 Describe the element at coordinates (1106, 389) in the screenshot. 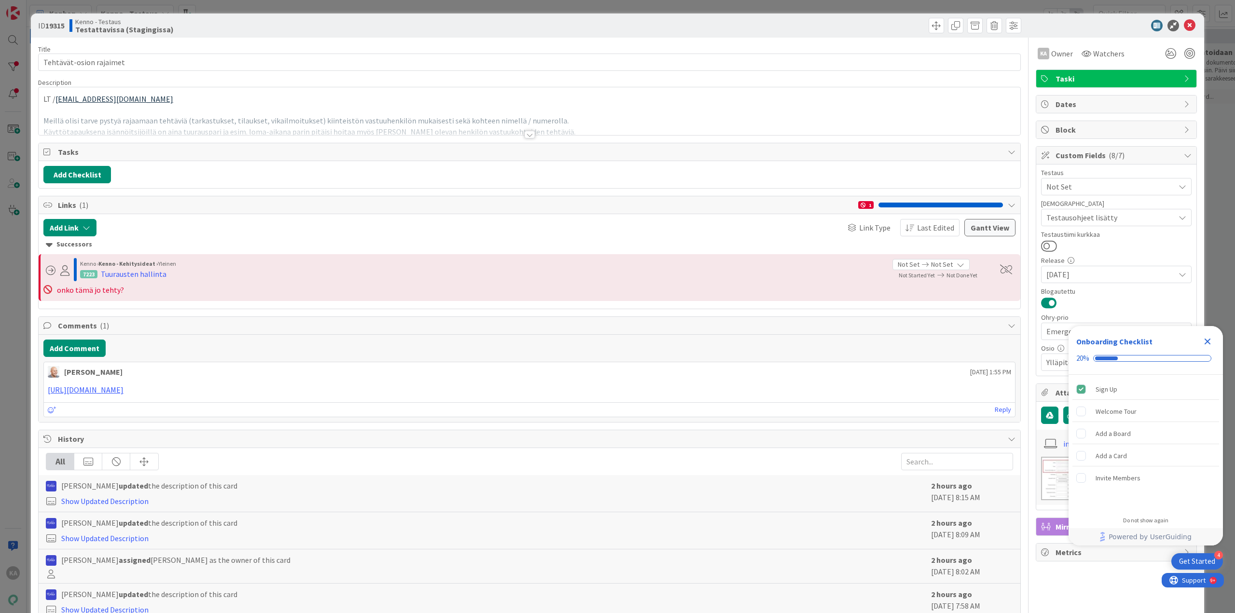

I see `div: Sign Up` at that location.